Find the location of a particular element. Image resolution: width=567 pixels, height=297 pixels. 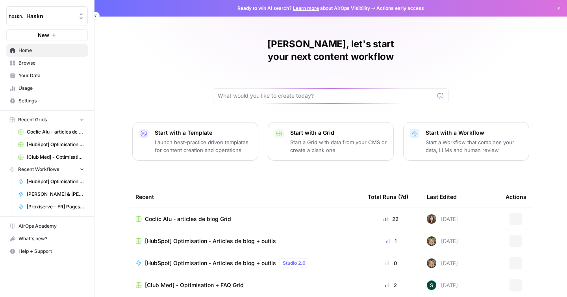

span: Help + Support is located at coordinates (51, 251).